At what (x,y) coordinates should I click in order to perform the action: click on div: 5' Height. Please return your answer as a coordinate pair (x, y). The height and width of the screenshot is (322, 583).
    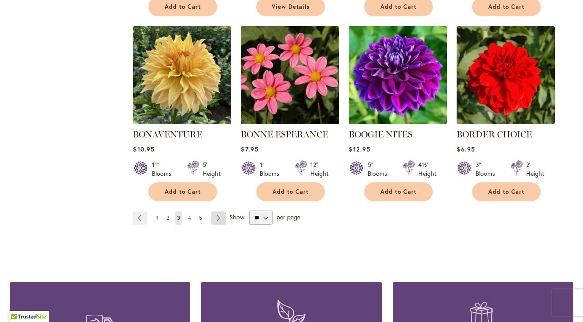
    Looking at the image, I should click on (211, 169).